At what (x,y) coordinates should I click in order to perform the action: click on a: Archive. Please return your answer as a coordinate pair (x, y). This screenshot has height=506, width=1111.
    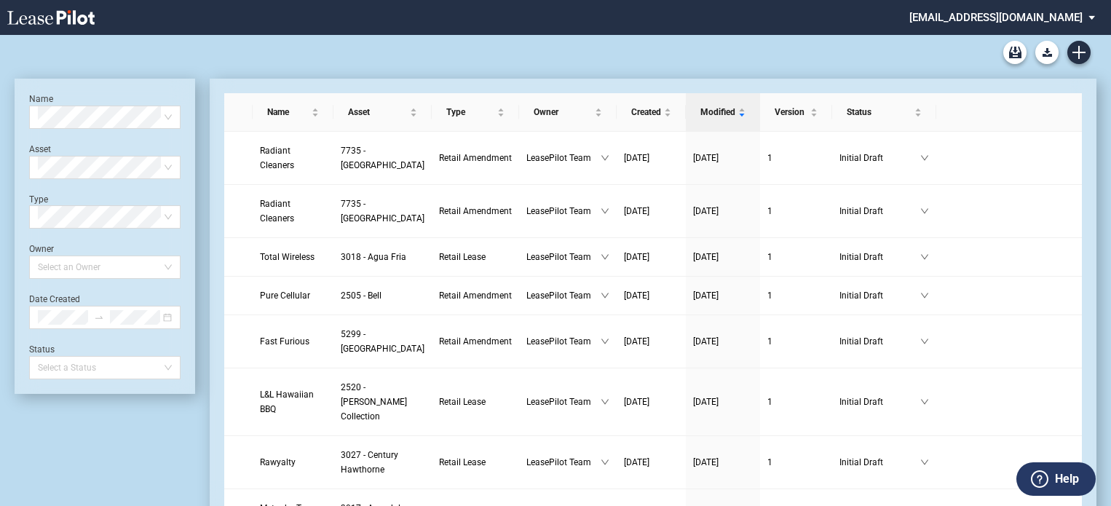
    Looking at the image, I should click on (1015, 52).